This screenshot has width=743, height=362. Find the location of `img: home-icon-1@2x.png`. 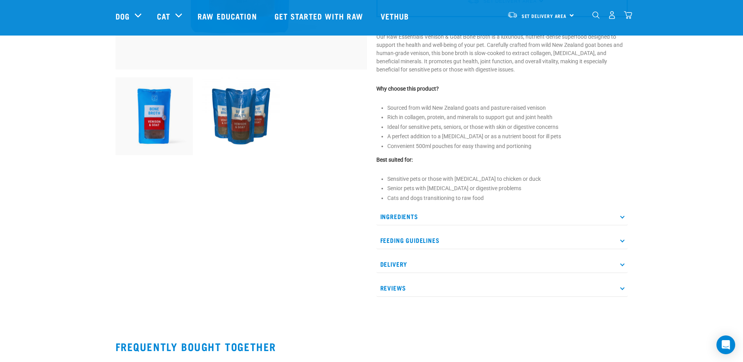

img: home-icon-1@2x.png is located at coordinates (596, 15).